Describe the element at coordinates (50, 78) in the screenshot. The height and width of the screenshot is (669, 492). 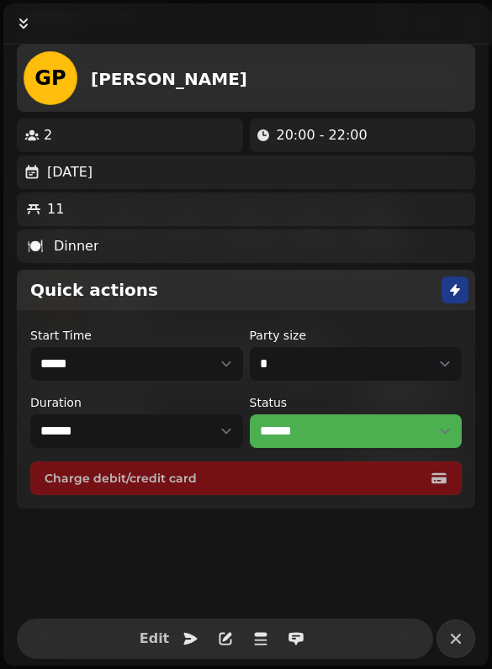
I see `span: GP` at that location.